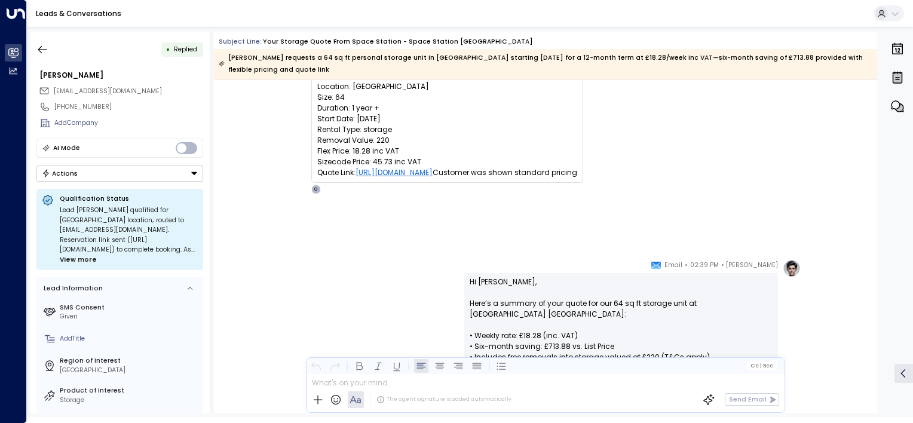 The width and height of the screenshot is (913, 423). I want to click on span: belinda_black@icloud.com, so click(108, 91).